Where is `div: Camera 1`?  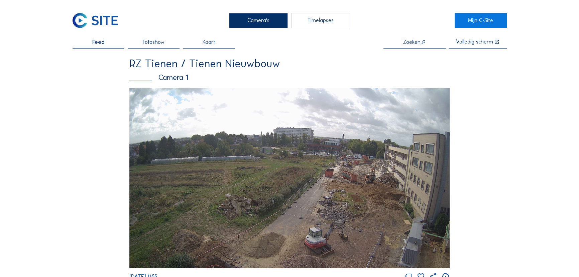
div: Camera 1 is located at coordinates (290, 78).